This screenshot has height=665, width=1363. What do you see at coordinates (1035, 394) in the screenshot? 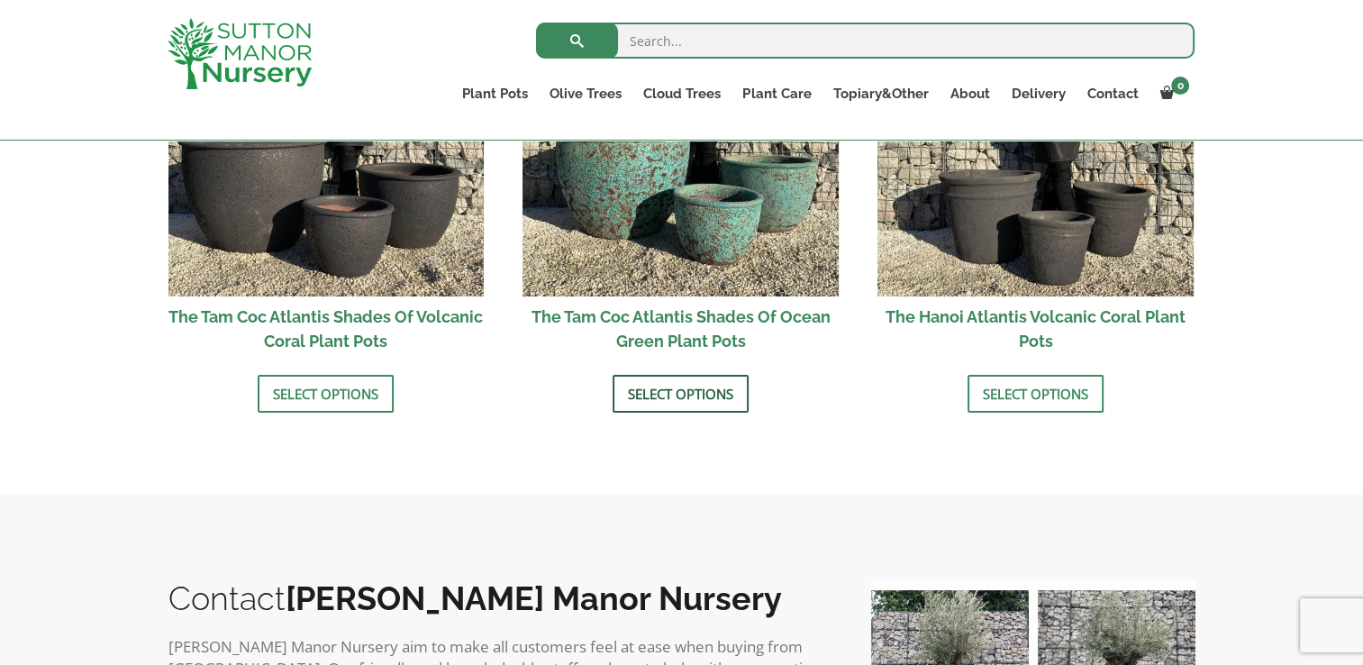
I see `a: Select options for “The Hanoi Atlantis Volcanic Coral Plant Pots”` at bounding box center [1035, 394].